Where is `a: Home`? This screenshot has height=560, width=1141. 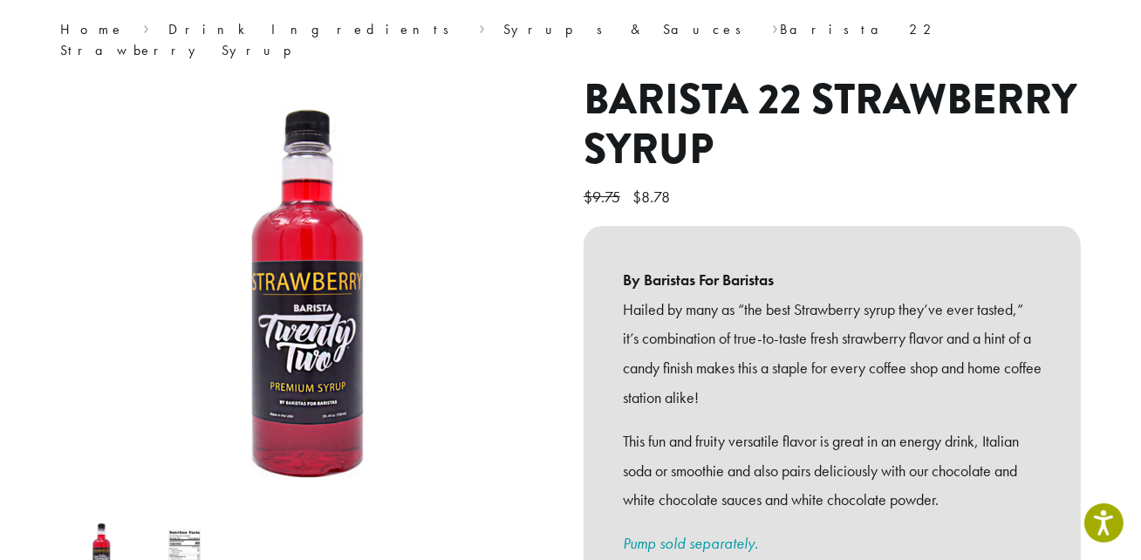 a: Home is located at coordinates (92, 29).